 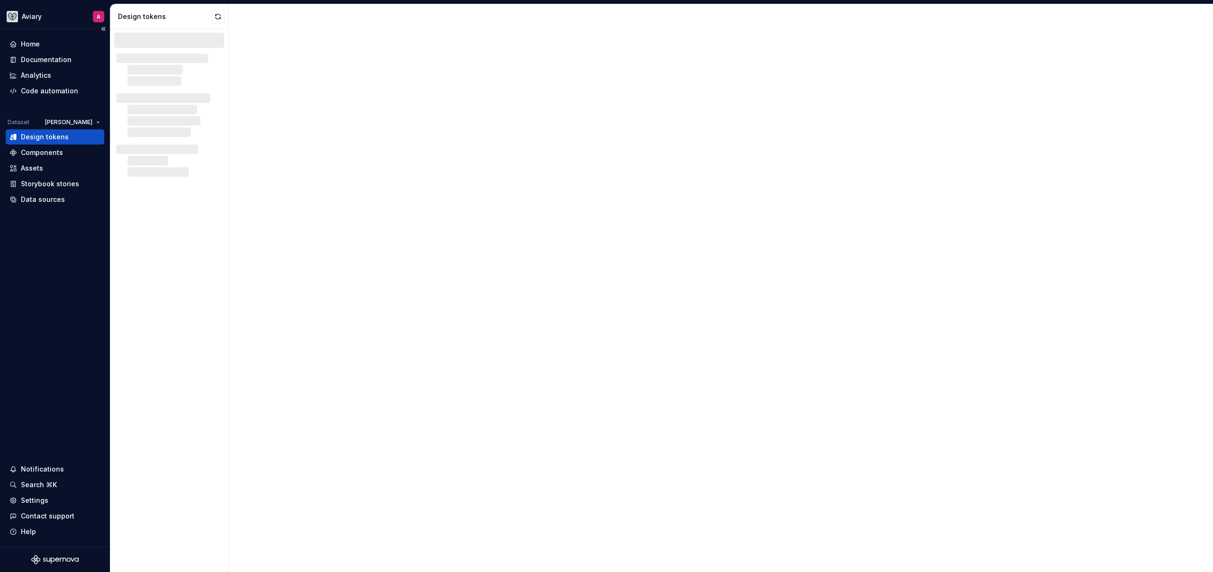 What do you see at coordinates (30, 44) in the screenshot?
I see `div: Home` at bounding box center [30, 44].